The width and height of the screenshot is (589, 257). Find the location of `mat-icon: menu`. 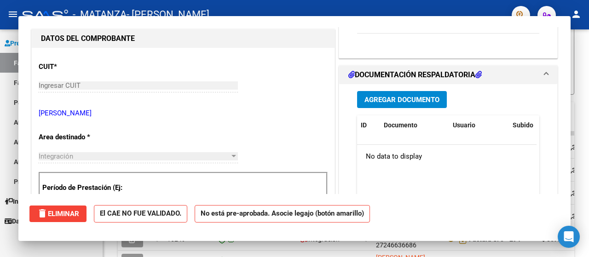

mat-icon: menu is located at coordinates (13, 14).